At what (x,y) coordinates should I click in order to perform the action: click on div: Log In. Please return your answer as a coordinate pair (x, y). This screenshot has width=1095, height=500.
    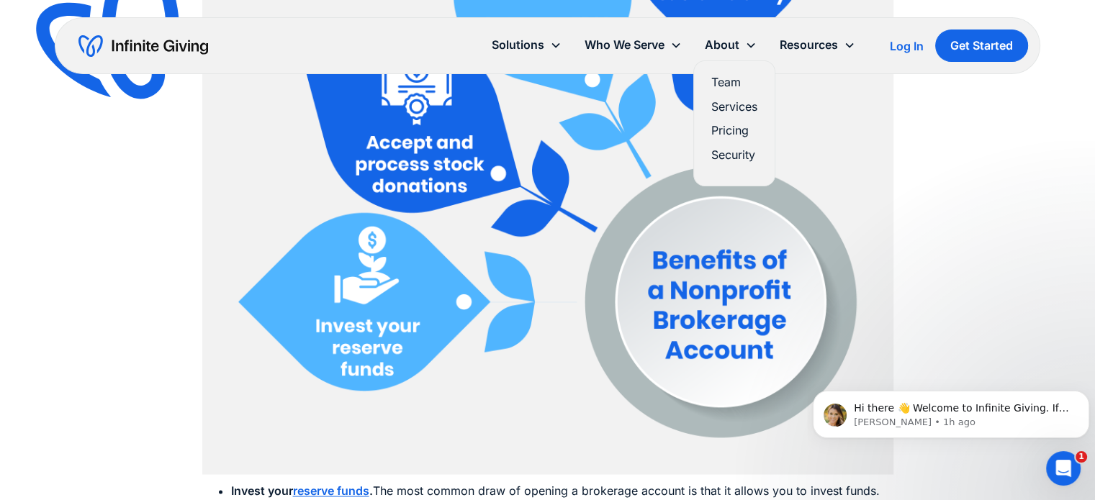
    Looking at the image, I should click on (906, 46).